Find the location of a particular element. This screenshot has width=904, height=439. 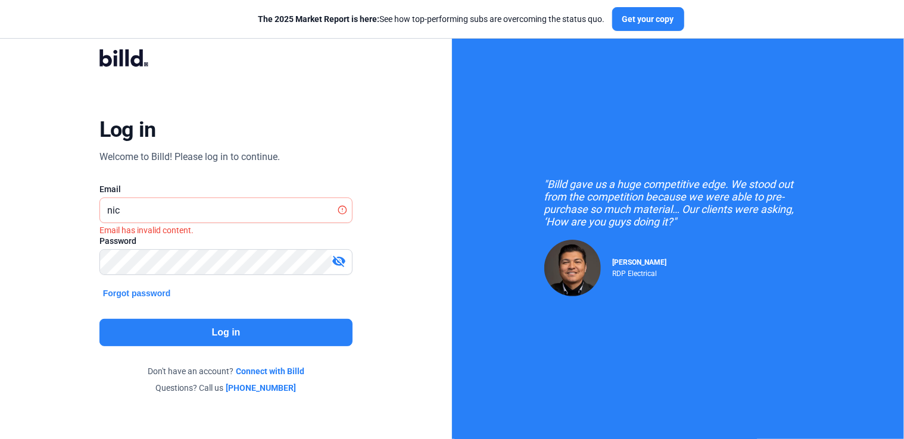

div: Email is located at coordinates (226, 189).